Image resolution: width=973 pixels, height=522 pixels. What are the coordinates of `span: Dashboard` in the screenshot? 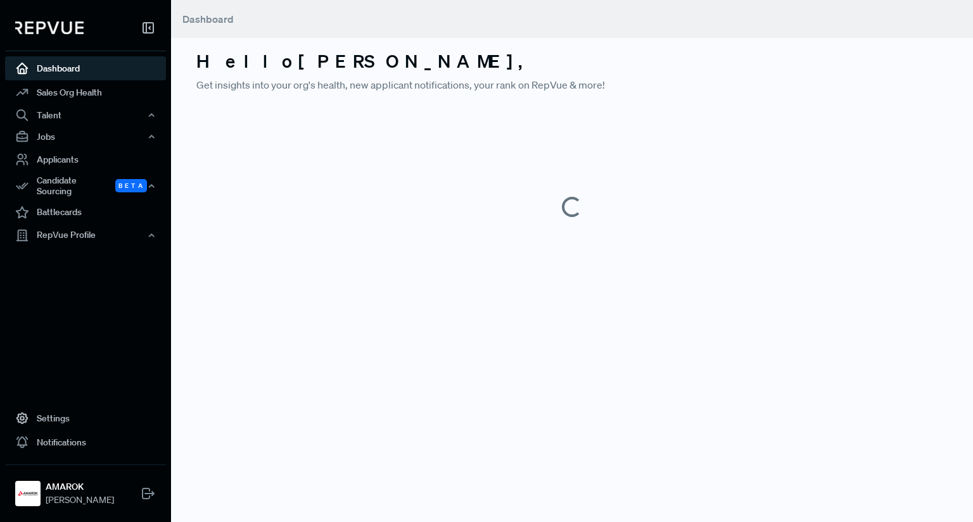 It's located at (208, 19).